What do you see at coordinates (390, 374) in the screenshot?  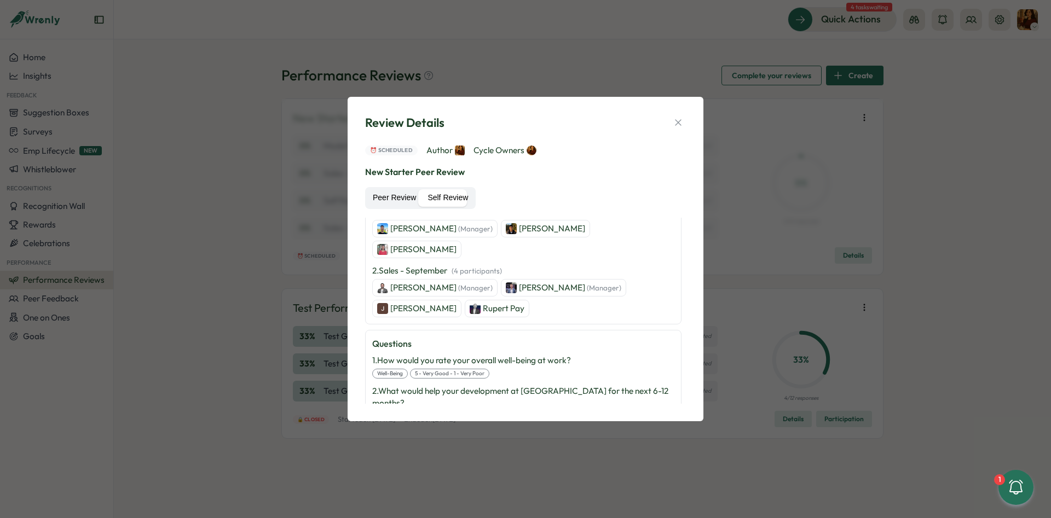 I see `div: Well-being` at bounding box center [390, 374].